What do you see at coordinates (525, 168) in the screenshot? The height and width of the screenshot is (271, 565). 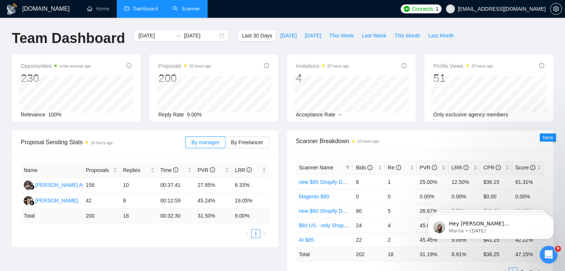 I see `span: Score` at bounding box center [525, 168].